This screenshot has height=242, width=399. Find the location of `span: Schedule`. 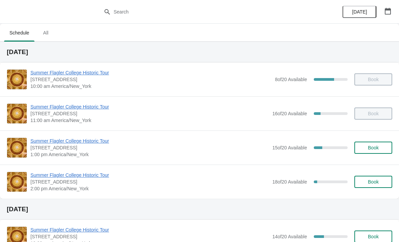

span: Schedule is located at coordinates (19, 33).